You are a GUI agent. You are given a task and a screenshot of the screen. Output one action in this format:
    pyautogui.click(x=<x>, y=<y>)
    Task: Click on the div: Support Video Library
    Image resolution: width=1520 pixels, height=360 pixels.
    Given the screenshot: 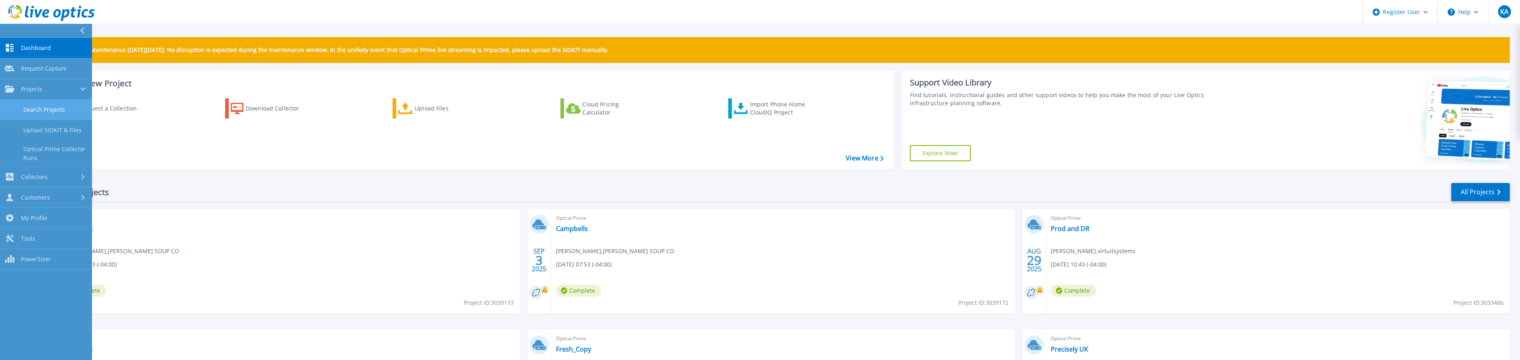 What is the action you would take?
    pyautogui.click(x=1069, y=83)
    